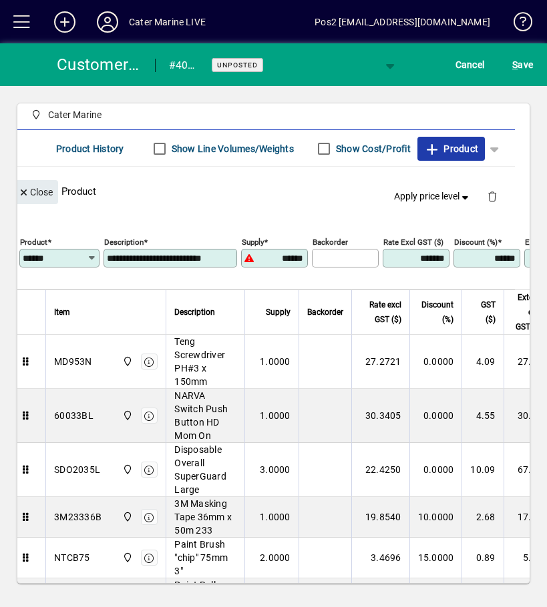  I want to click on button: Add, so click(65, 22).